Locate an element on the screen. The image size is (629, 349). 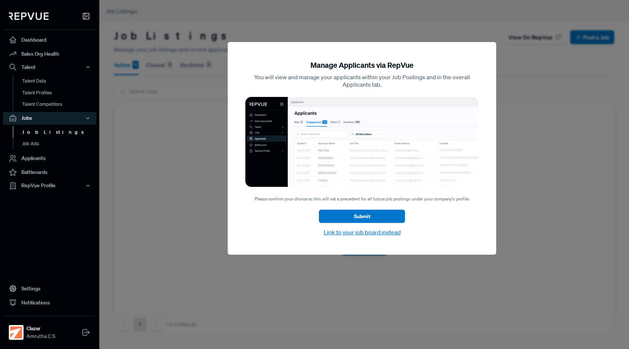
div: RepVue Profile is located at coordinates (50, 186).